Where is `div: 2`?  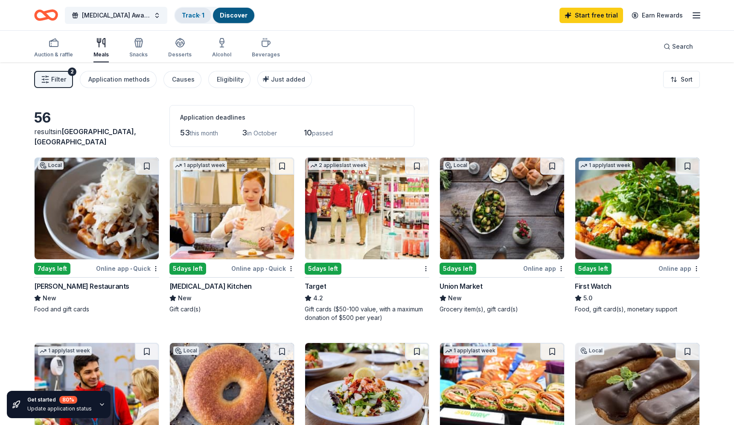
div: 2 is located at coordinates (72, 72).